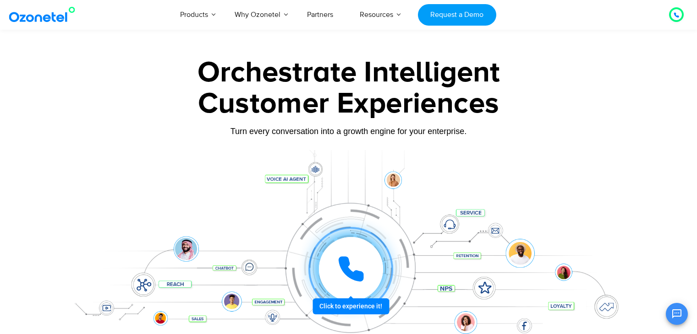 The width and height of the screenshot is (697, 334). What do you see at coordinates (349, 104) in the screenshot?
I see `div: Customer Experiences` at bounding box center [349, 104].